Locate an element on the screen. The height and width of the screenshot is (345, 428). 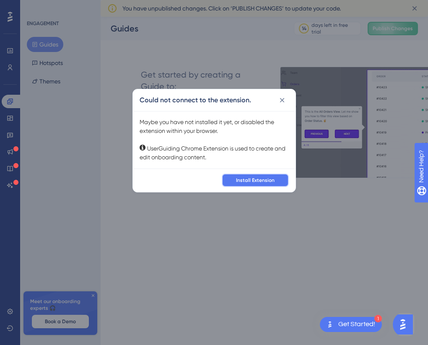
div: Maybe you have not installed it yet, or disabled the extension within your browser. UserGuiding C... is located at coordinates (214, 140).